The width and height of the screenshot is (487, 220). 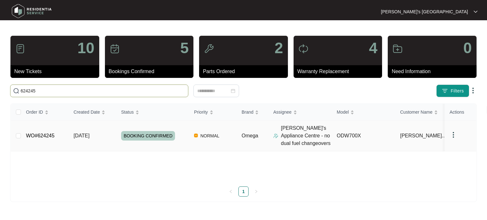 What do you see at coordinates (40, 136) in the screenshot?
I see `a: WO#624245` at bounding box center [40, 136].